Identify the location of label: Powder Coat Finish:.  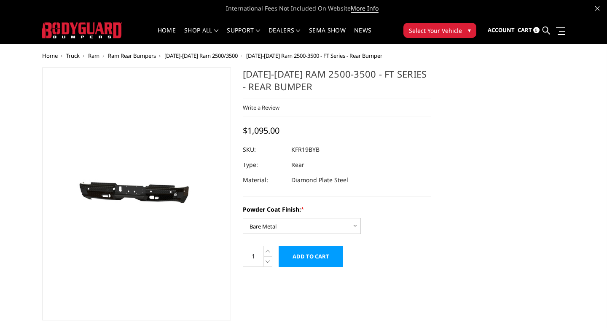
(337, 209).